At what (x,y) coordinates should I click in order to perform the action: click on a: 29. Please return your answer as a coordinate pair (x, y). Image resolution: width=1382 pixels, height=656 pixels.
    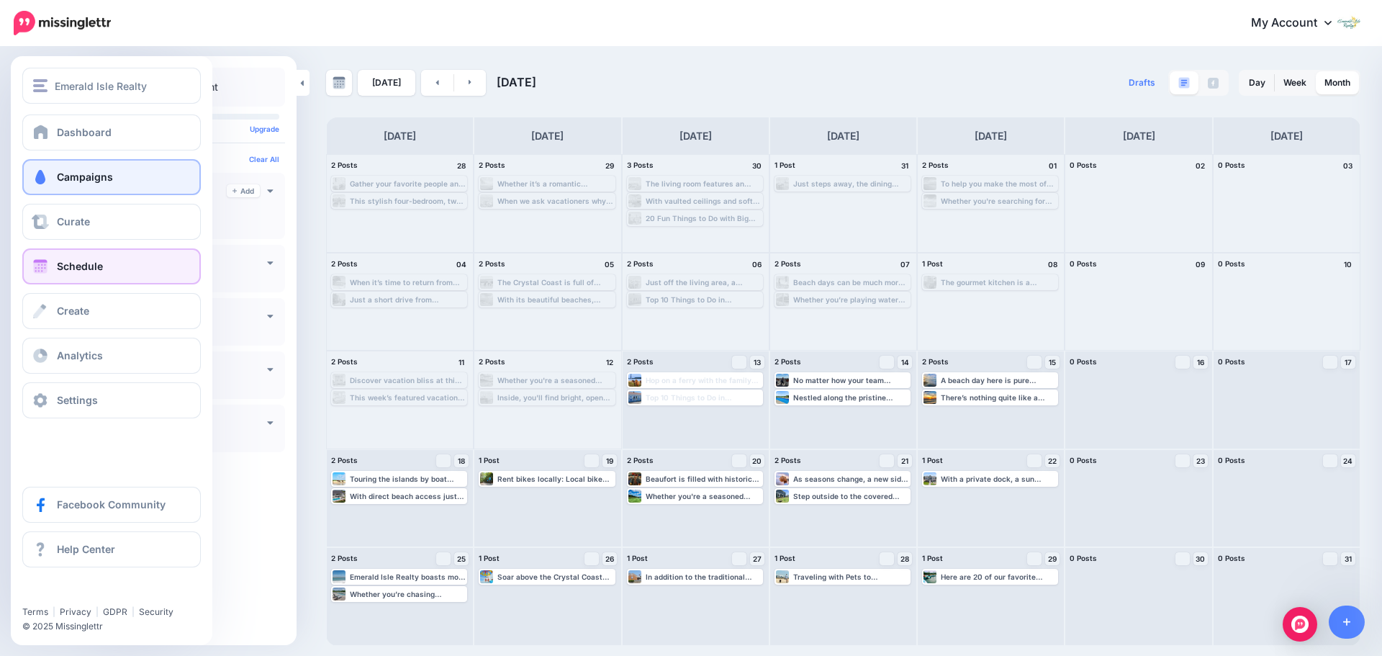
    Looking at the image, I should click on (1052, 558).